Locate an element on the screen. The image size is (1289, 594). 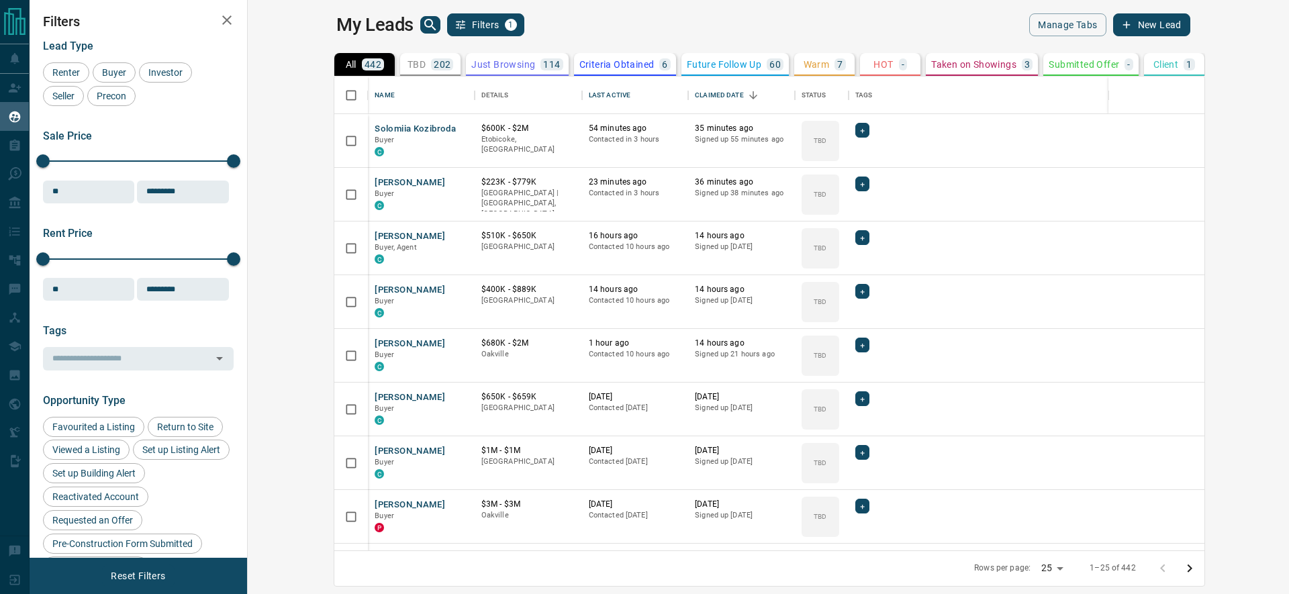
button: Go to next page is located at coordinates (1190, 569).